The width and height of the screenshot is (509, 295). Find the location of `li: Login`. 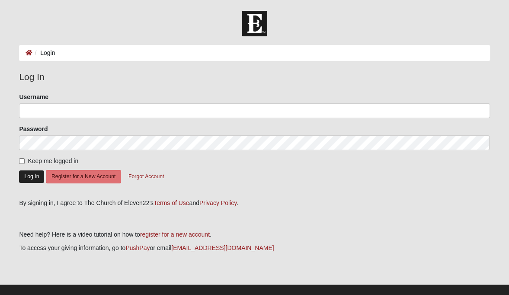

li: Login is located at coordinates (44, 53).